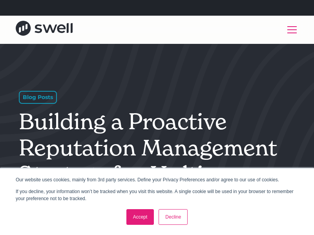  What do you see at coordinates (44, 29) in the screenshot?
I see `a: home` at bounding box center [44, 29].